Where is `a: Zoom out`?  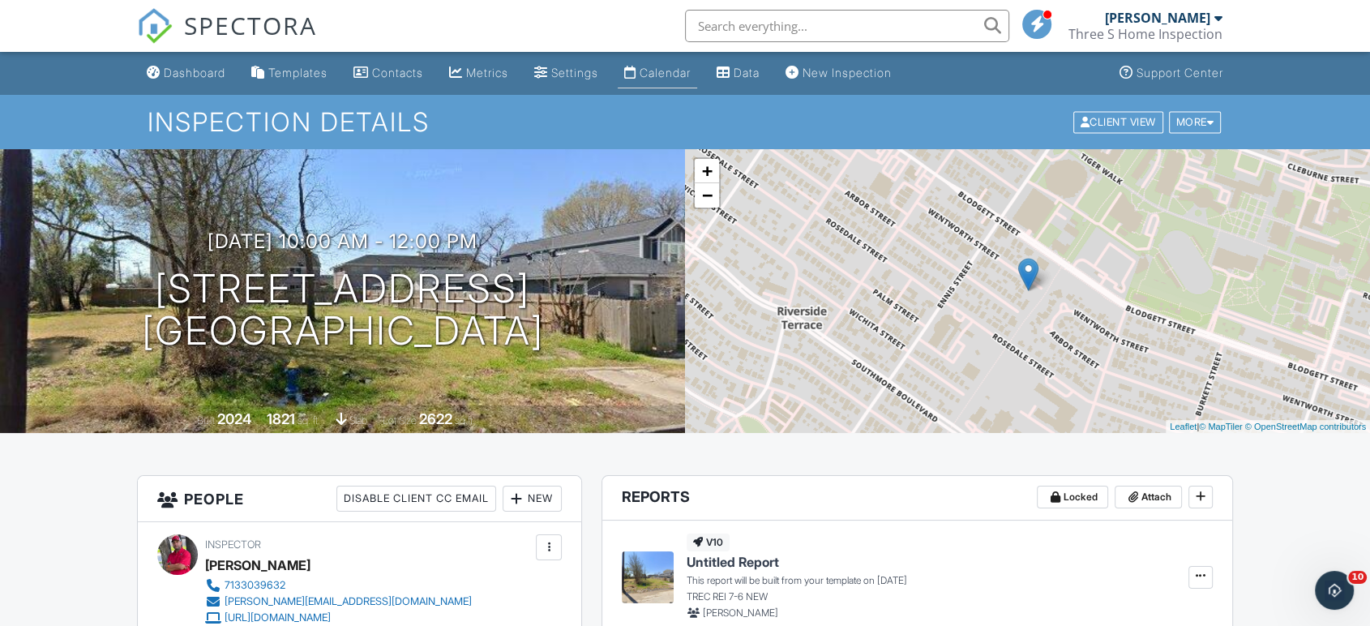
a: Zoom out is located at coordinates (707, 195).